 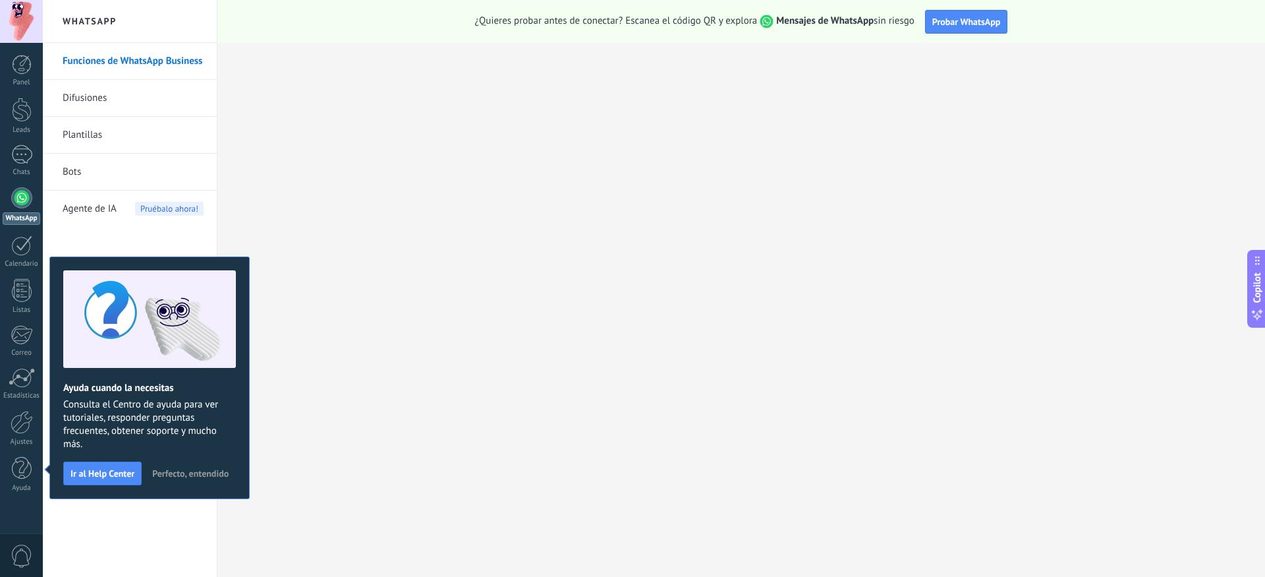 I want to click on div: Estadísticas, so click(x=22, y=395).